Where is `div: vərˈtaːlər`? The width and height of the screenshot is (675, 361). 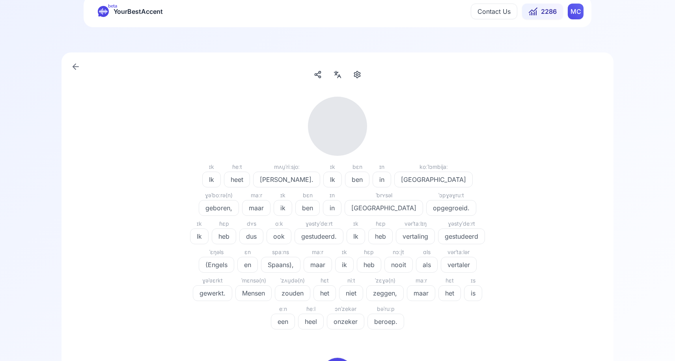
div: vərˈtaːlər is located at coordinates (459, 252).